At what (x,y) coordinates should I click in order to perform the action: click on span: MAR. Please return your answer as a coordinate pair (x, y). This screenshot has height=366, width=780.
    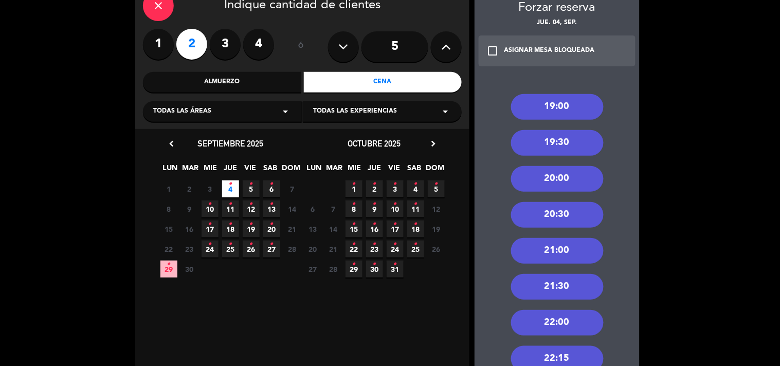
    Looking at the image, I should click on (334, 170).